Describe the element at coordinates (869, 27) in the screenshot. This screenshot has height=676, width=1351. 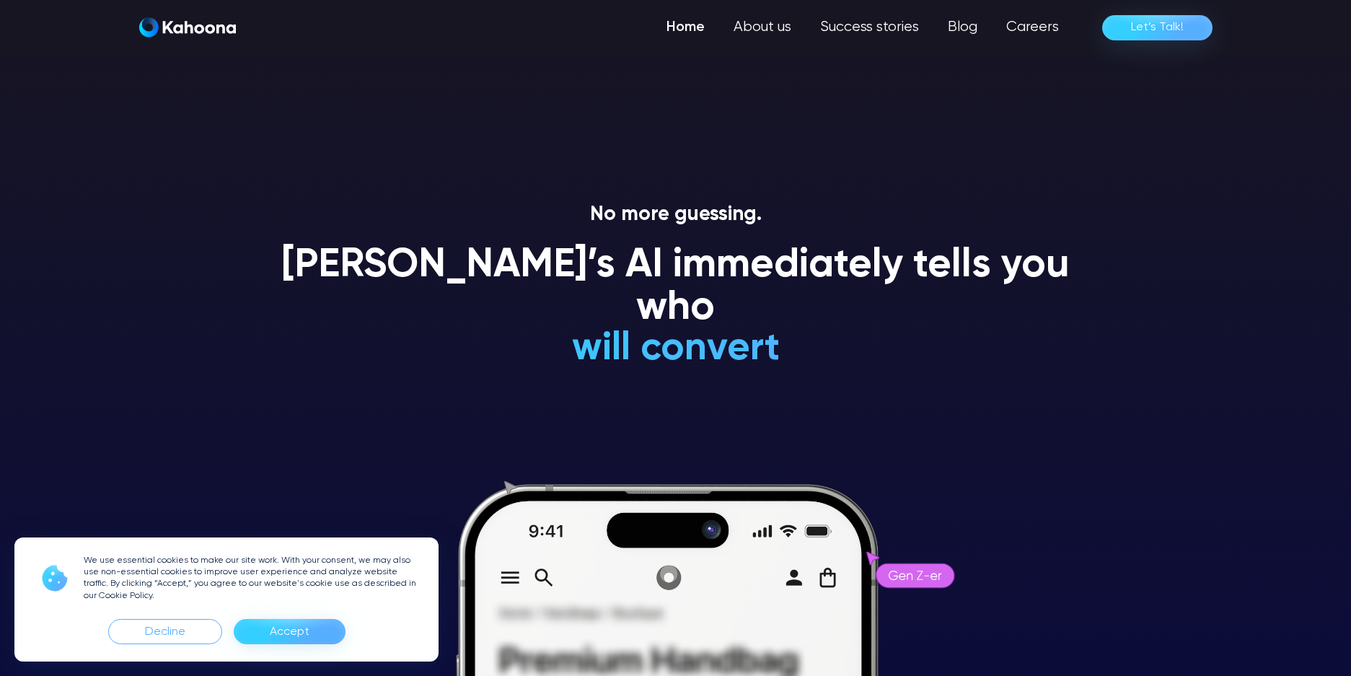
I see `a: Success stories` at that location.